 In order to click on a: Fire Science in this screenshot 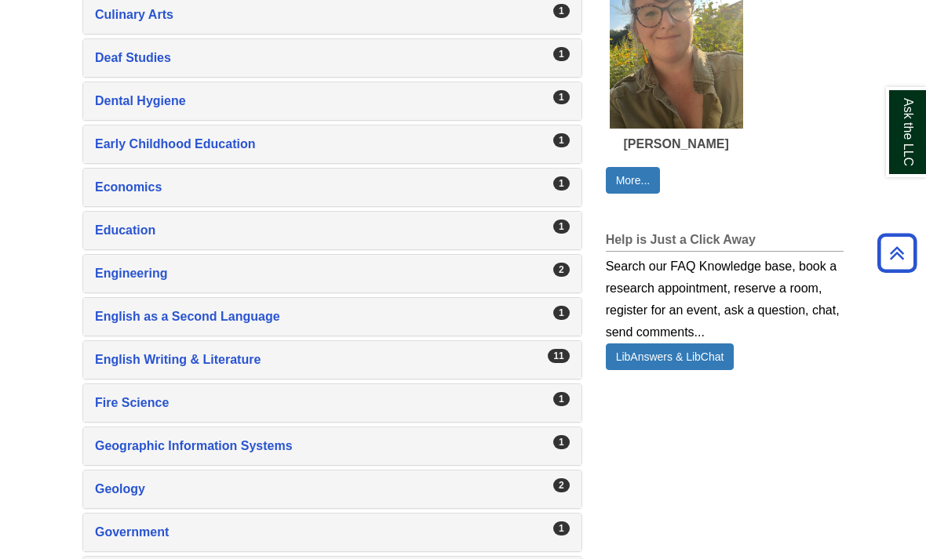, I will do `click(332, 403)`.